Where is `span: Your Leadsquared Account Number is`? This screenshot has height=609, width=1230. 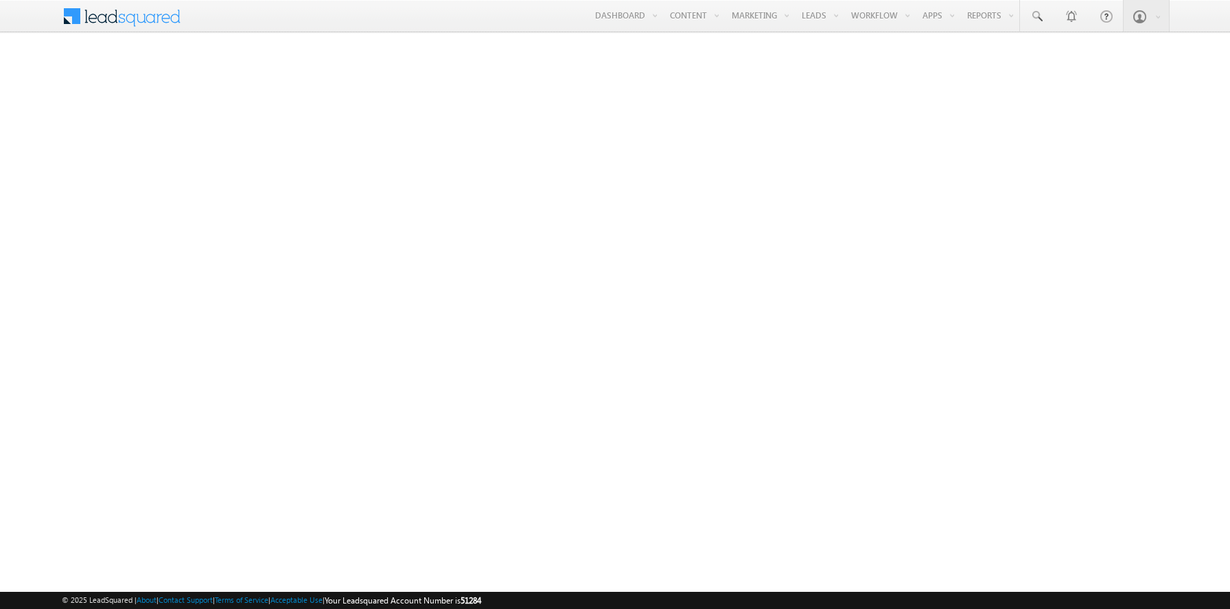 span: Your Leadsquared Account Number is is located at coordinates (403, 601).